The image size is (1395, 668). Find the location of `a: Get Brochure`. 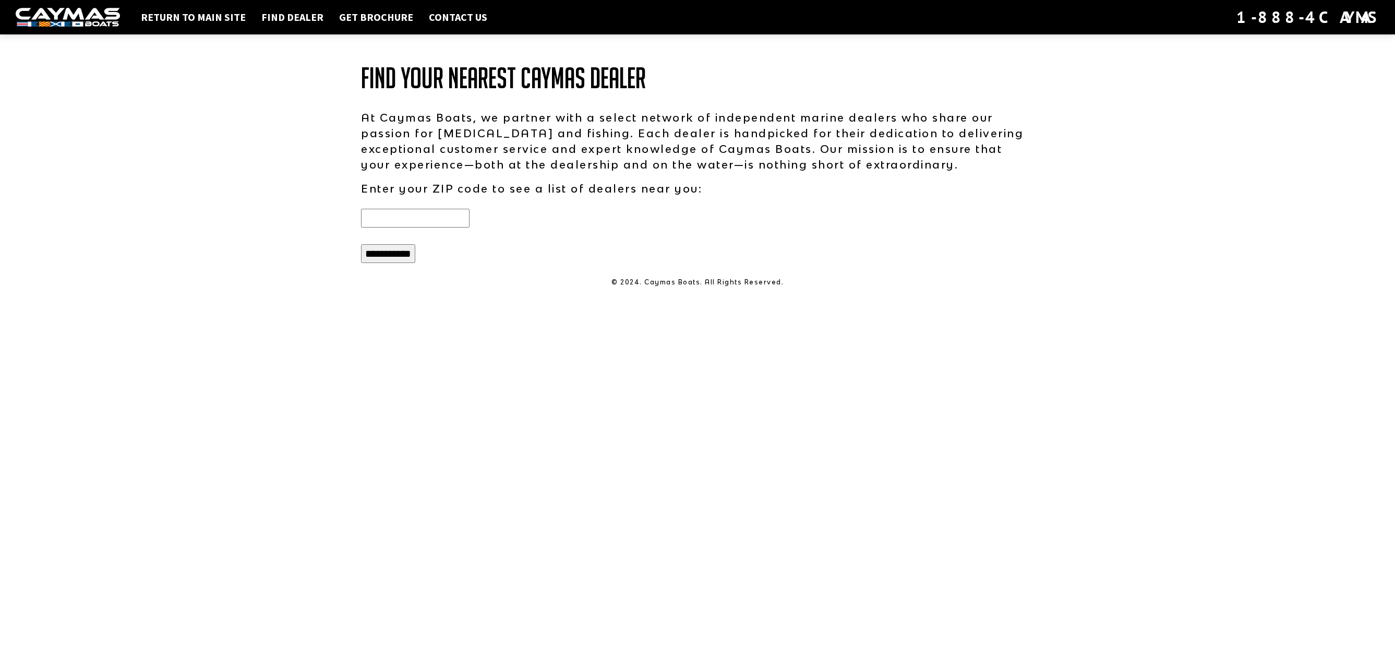

a: Get Brochure is located at coordinates (376, 17).